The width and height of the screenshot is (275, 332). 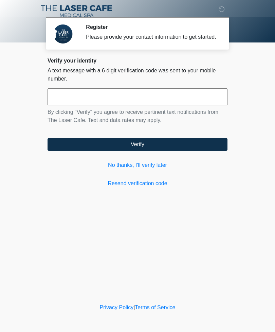 What do you see at coordinates (76, 11) in the screenshot?
I see `img: The Laser Cafe Logo` at bounding box center [76, 11].